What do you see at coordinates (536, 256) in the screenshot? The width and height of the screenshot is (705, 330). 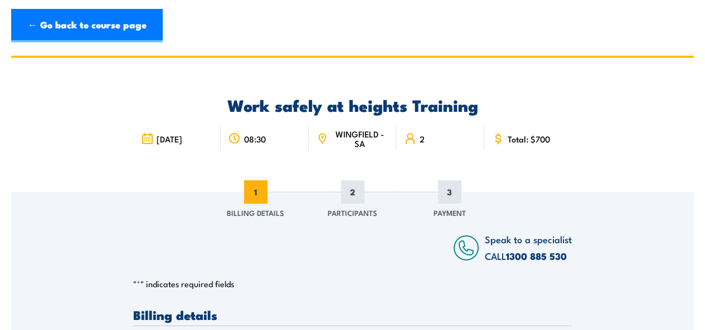 I see `a: 1300 885 530` at bounding box center [536, 256].